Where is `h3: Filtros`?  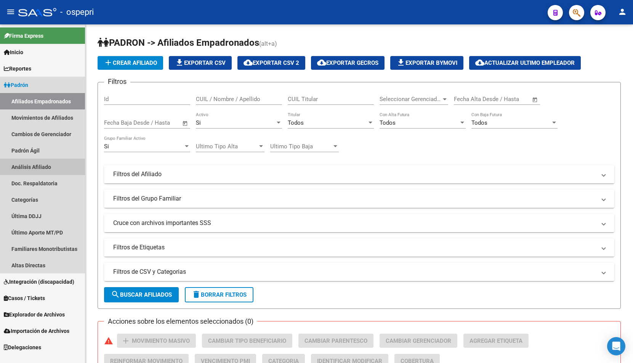 h3: Filtros is located at coordinates (117, 82).